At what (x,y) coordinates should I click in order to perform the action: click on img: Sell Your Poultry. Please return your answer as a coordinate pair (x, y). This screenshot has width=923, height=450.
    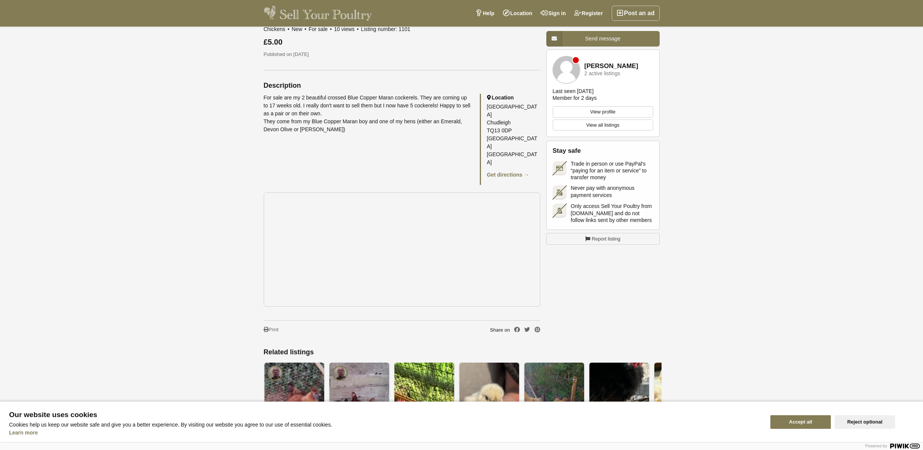
    Looking at the image, I should click on (318, 13).